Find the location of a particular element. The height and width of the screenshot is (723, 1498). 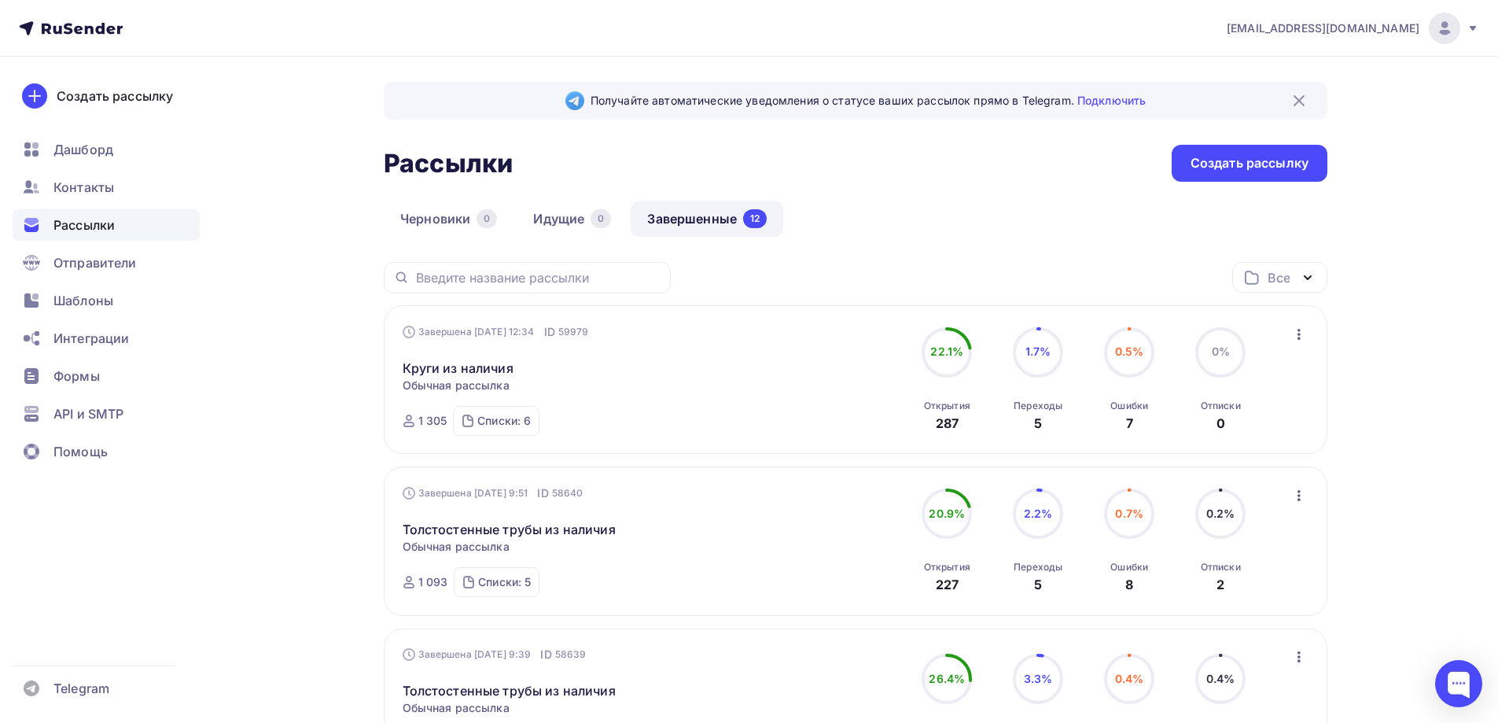

span: Помощь is located at coordinates (80, 452).